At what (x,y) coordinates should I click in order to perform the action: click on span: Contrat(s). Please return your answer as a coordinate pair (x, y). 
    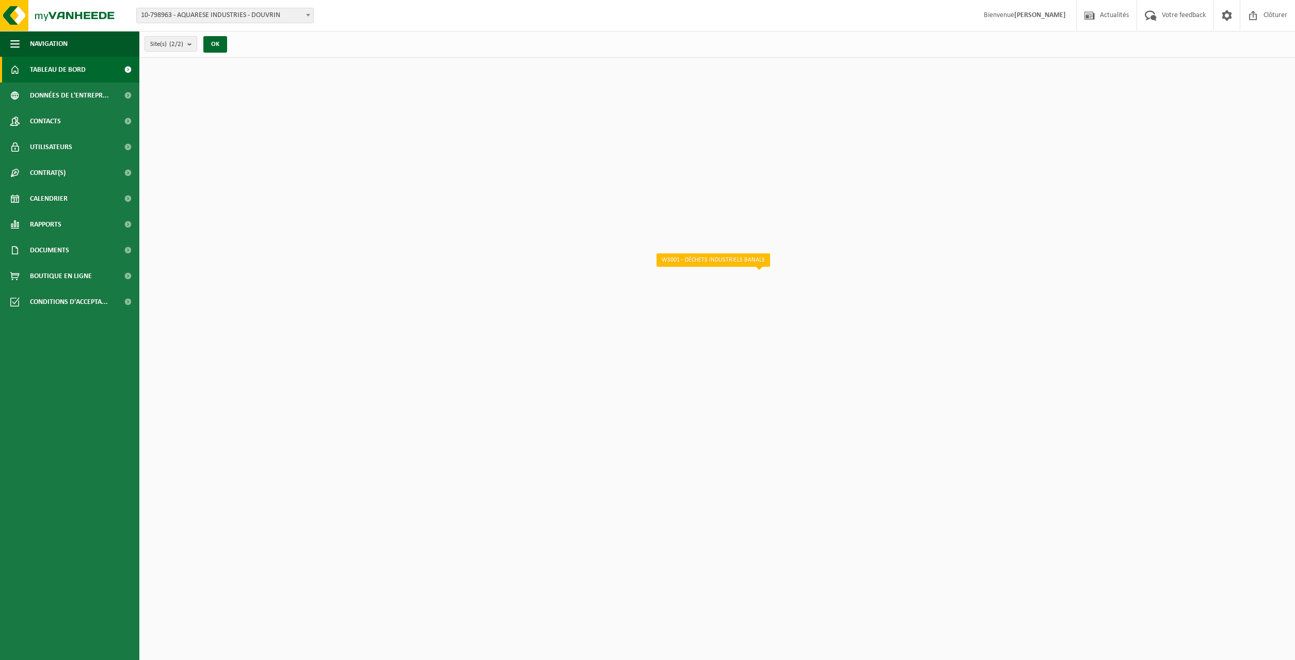
    Looking at the image, I should click on (47, 173).